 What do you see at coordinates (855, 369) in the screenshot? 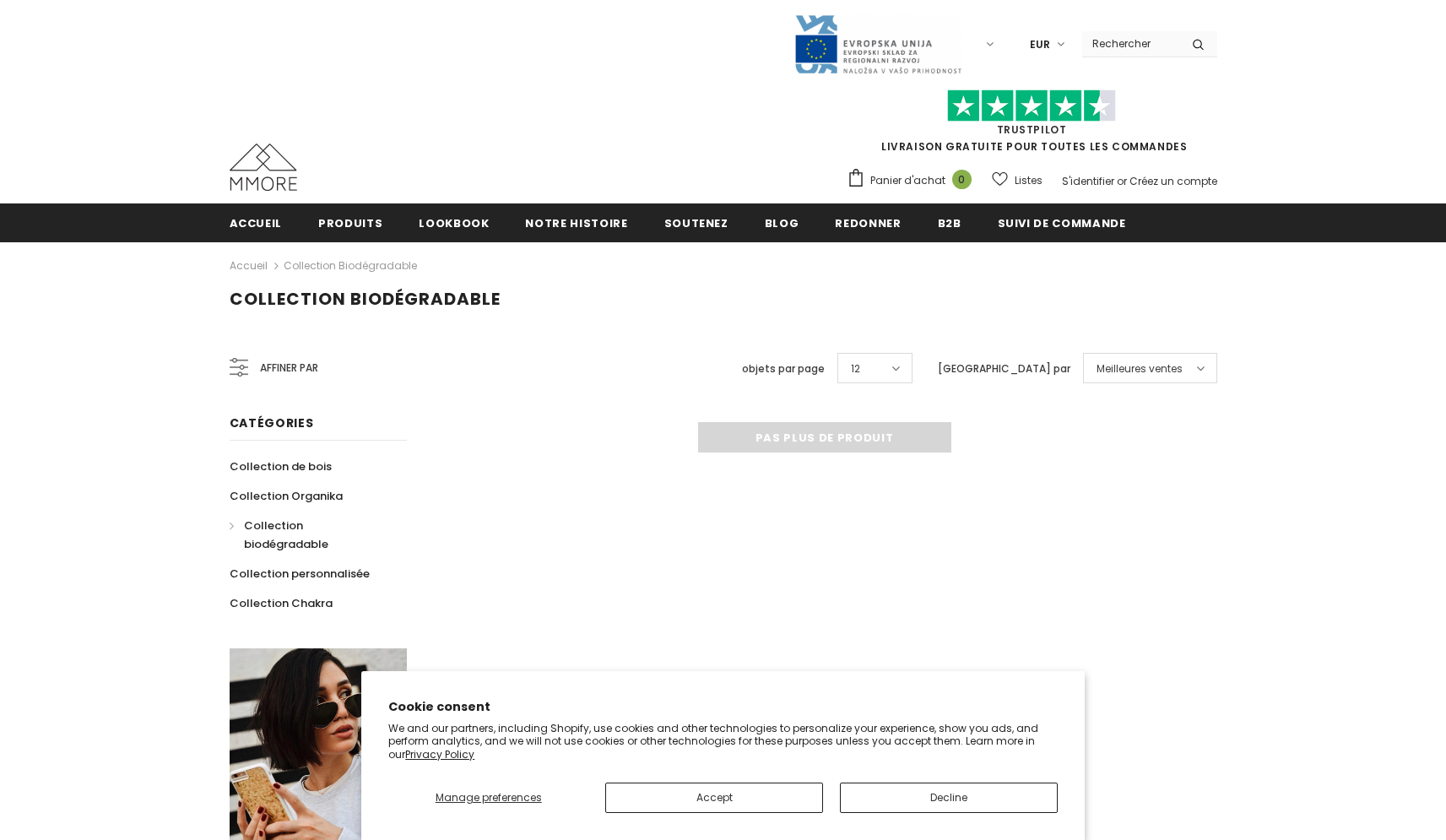
I see `span: 12` at bounding box center [855, 369].